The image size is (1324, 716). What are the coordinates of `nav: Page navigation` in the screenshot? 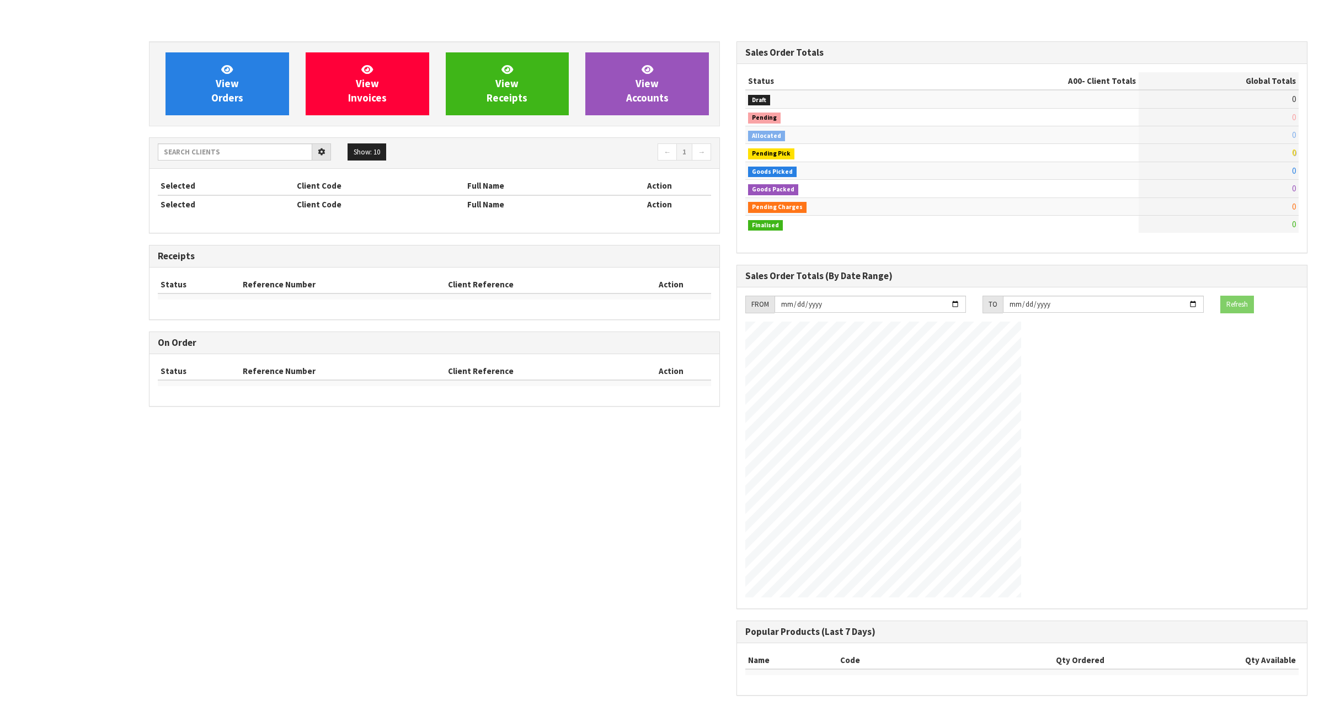 It's located at (576, 153).